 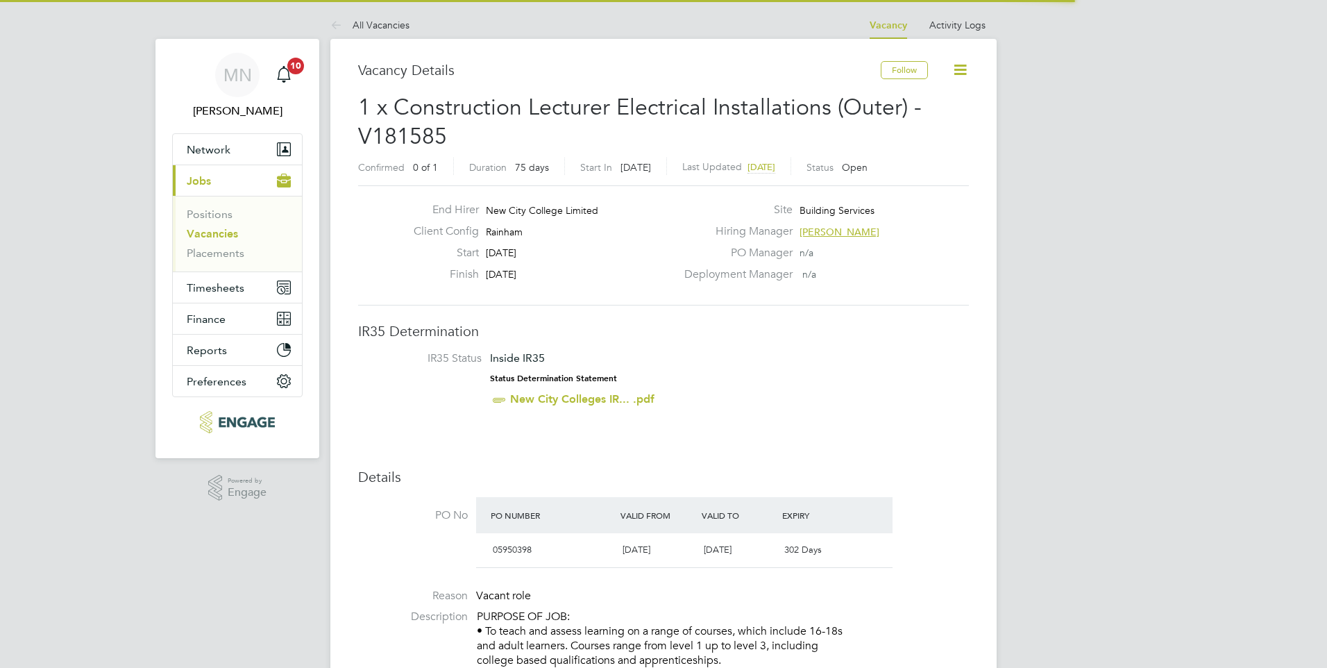 What do you see at coordinates (296, 66) in the screenshot?
I see `span: 10` at bounding box center [296, 66].